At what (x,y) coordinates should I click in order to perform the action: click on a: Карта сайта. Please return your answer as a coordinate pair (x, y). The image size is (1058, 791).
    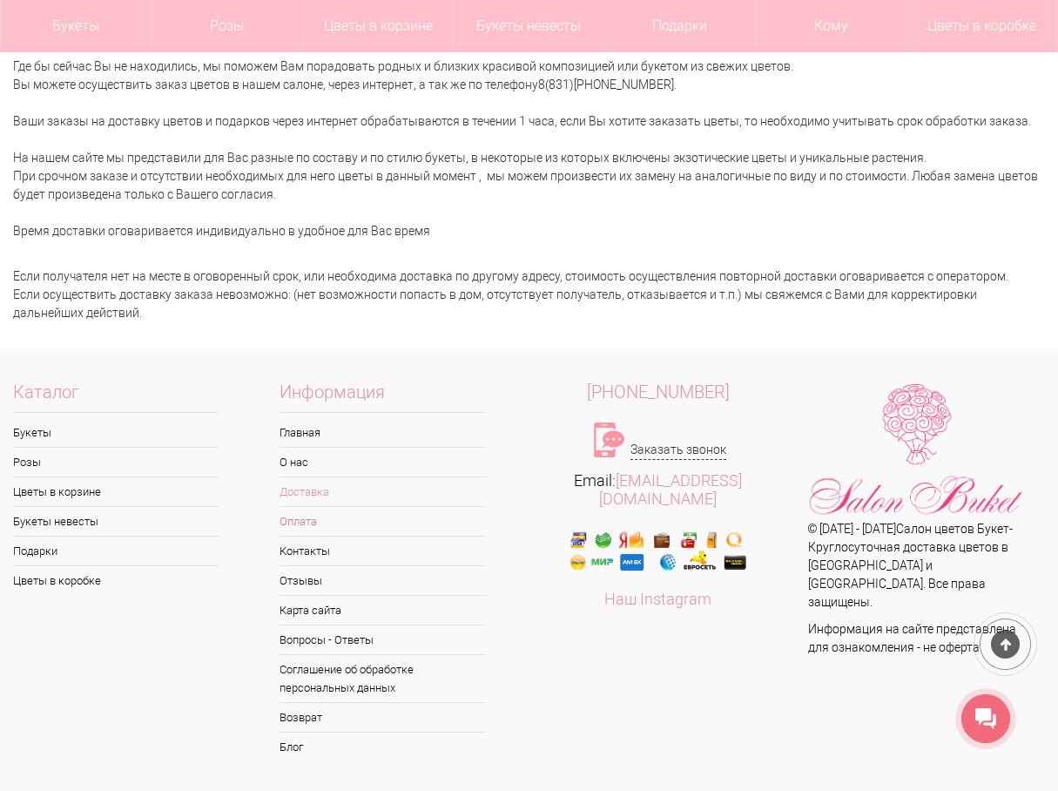
    Looking at the image, I should click on (382, 610).